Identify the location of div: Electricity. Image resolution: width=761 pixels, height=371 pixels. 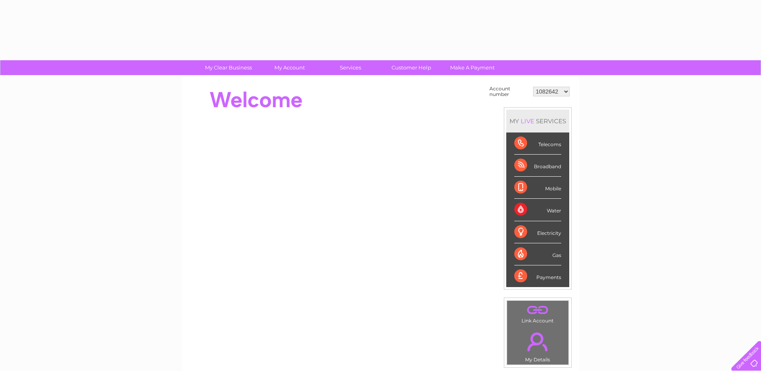
(538, 232).